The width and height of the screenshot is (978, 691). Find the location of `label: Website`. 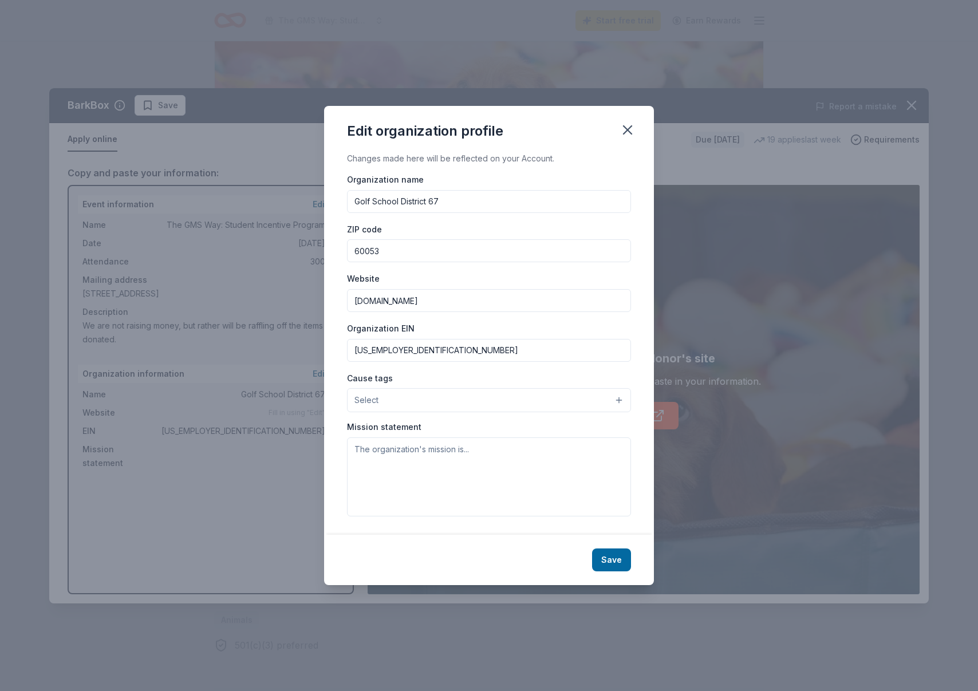

label: Website is located at coordinates (363, 279).